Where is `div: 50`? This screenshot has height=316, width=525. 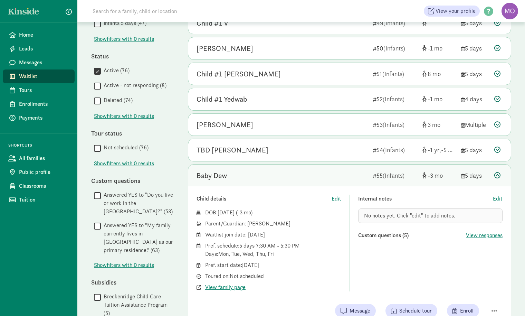 div: 50 is located at coordinates (395, 48).